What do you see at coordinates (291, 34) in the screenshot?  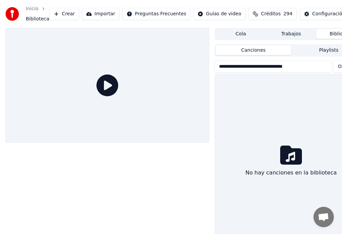 I see `button: Trabajos` at bounding box center [291, 34].